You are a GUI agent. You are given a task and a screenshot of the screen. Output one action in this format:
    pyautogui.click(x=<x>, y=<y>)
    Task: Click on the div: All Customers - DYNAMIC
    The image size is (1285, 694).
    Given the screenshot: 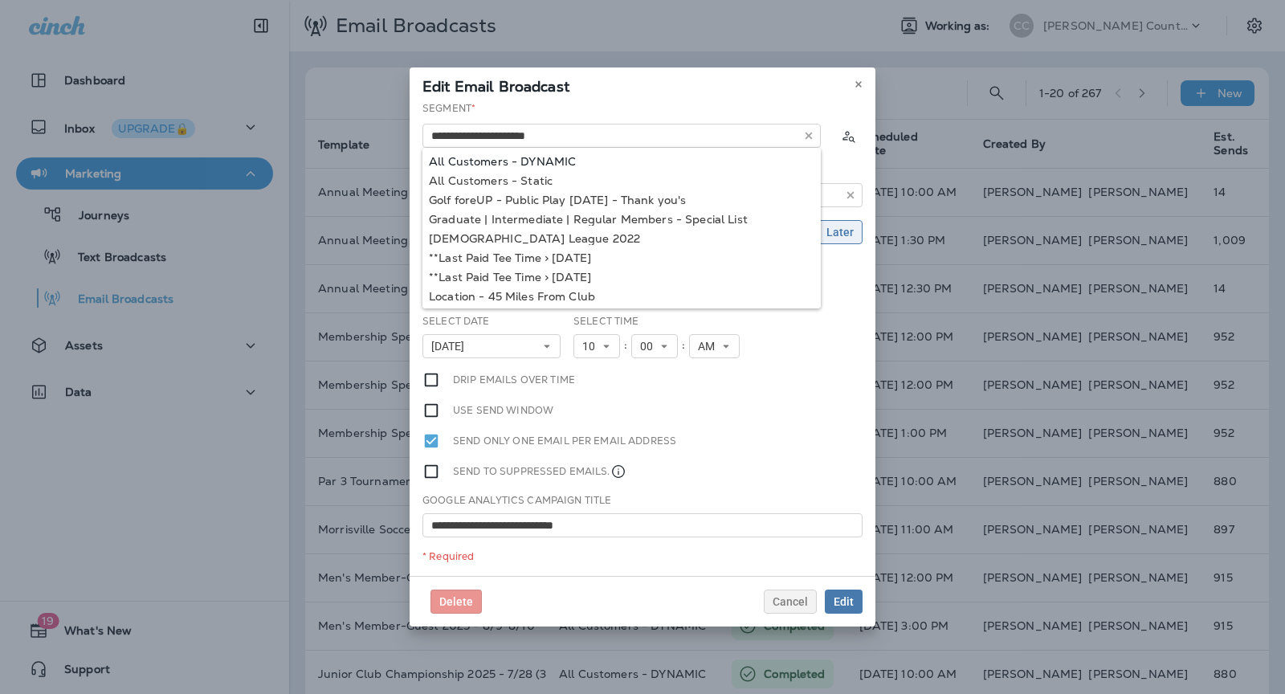 What is the action you would take?
    pyautogui.click(x=622, y=161)
    